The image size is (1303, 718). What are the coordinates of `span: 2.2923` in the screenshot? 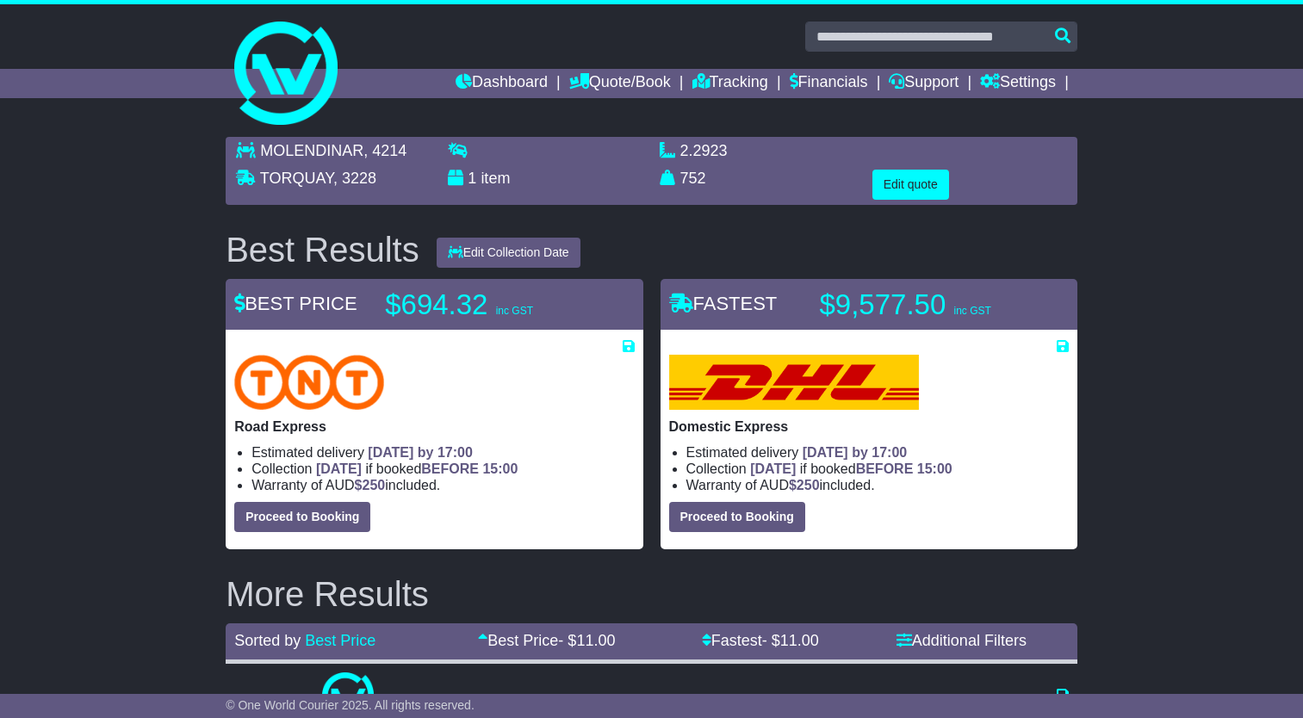 It's located at (704, 151).